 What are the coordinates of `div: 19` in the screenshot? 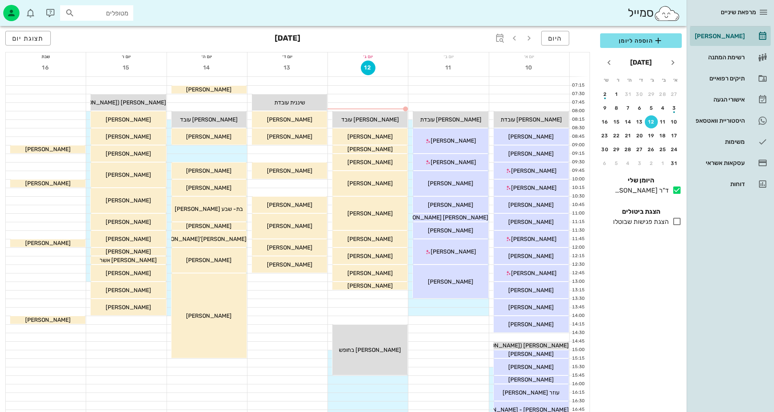 It's located at (652, 136).